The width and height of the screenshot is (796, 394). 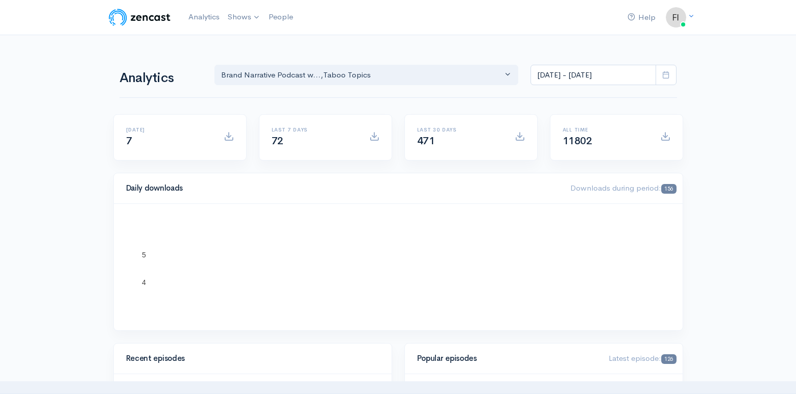 What do you see at coordinates (623, 188) in the screenshot?
I see `span: Downloads during period:` at bounding box center [623, 188].